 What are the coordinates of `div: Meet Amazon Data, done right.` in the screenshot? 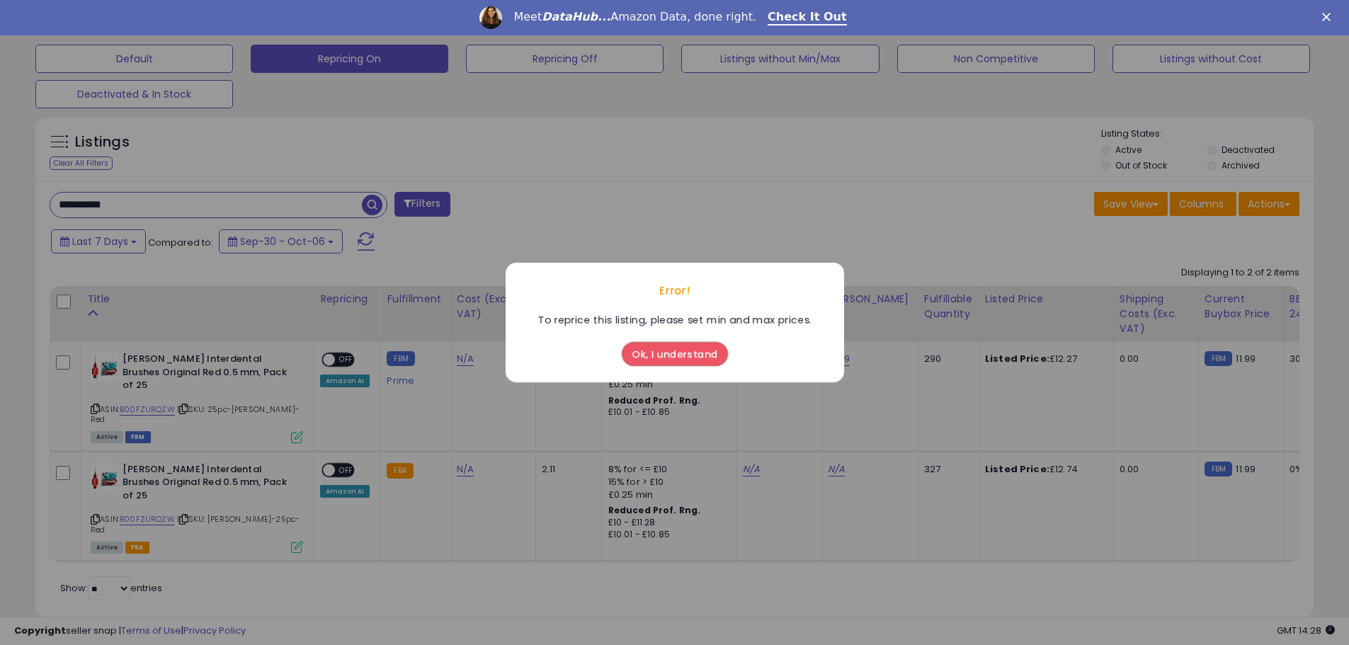 It's located at (635, 17).